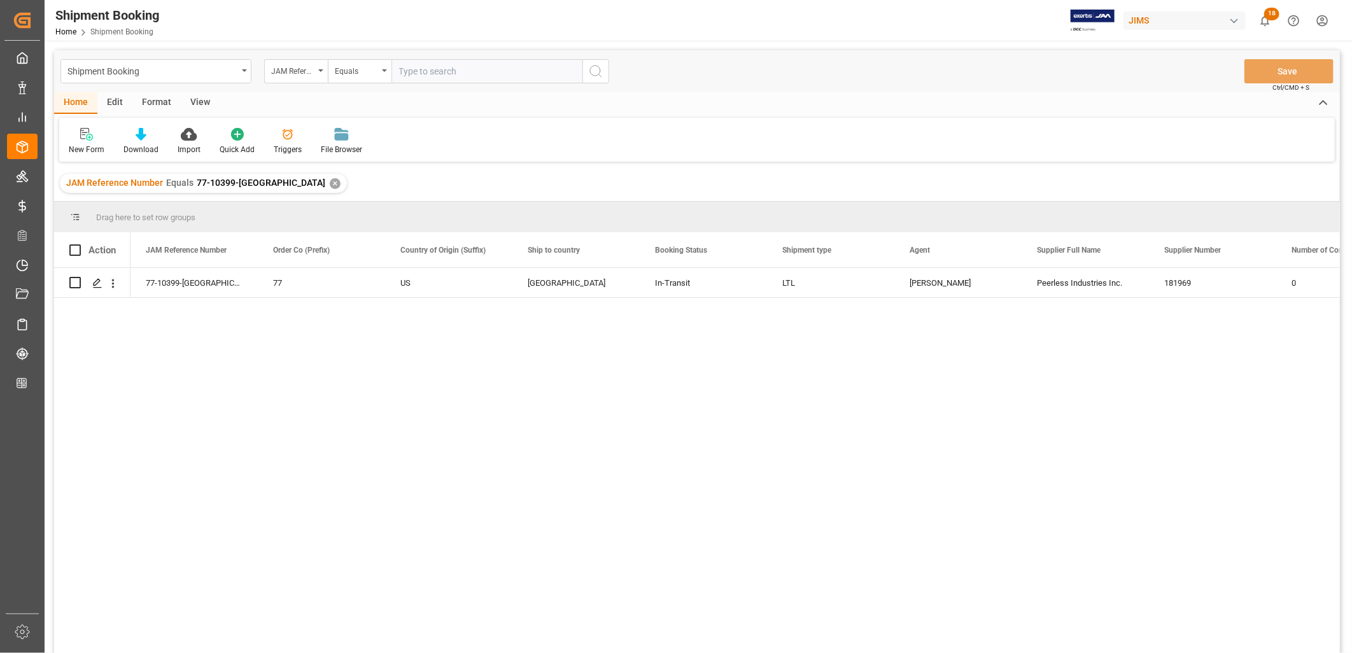  What do you see at coordinates (357, 69) in the screenshot?
I see `div: Equals` at bounding box center [357, 69].